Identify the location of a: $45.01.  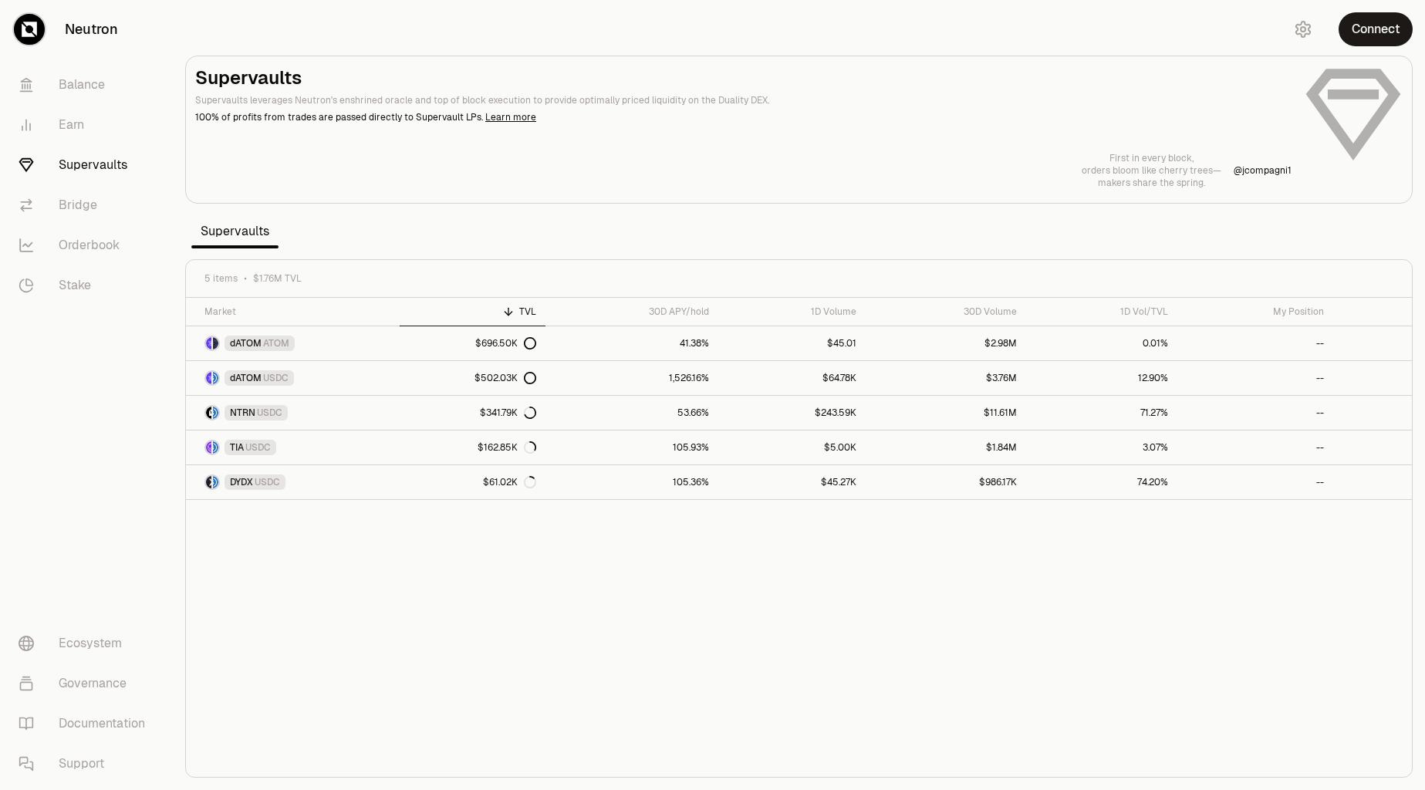
(791, 343).